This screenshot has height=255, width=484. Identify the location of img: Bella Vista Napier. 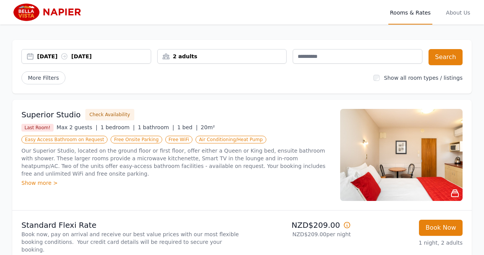
(49, 12).